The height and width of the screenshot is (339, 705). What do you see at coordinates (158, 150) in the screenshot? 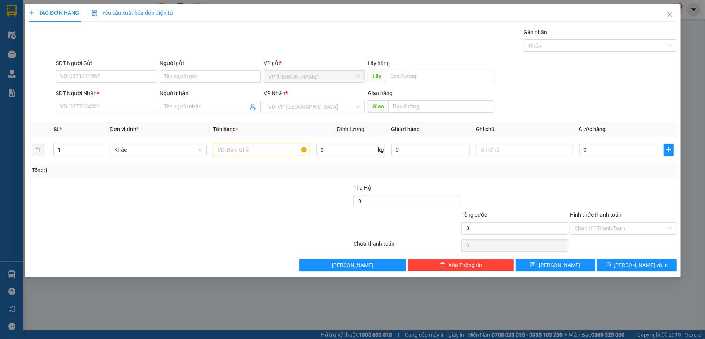
I see `span: Khác` at bounding box center [158, 150].